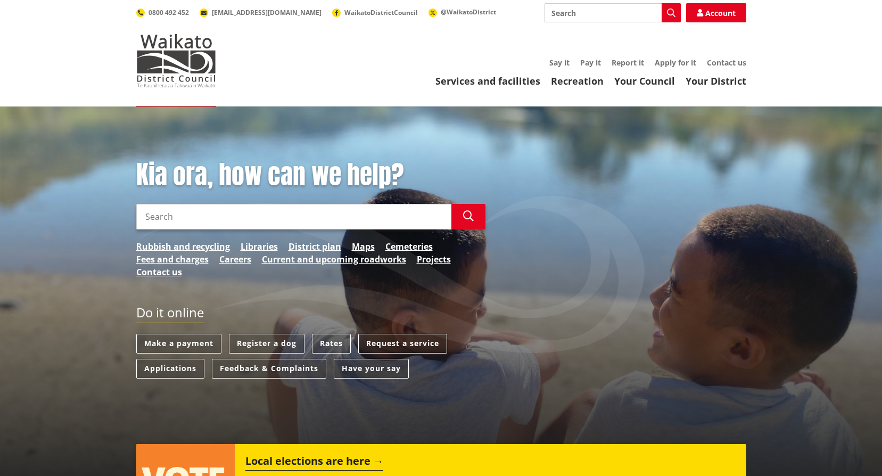 This screenshot has height=476, width=882. Describe the element at coordinates (628, 62) in the screenshot. I see `a: Report it` at that location.